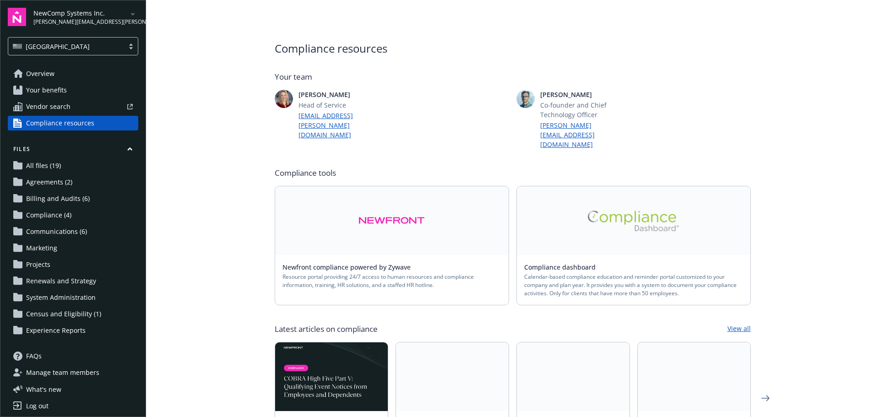 Image resolution: width=879 pixels, height=417 pixels. Describe the element at coordinates (38, 265) in the screenshot. I see `span: Projects` at that location.